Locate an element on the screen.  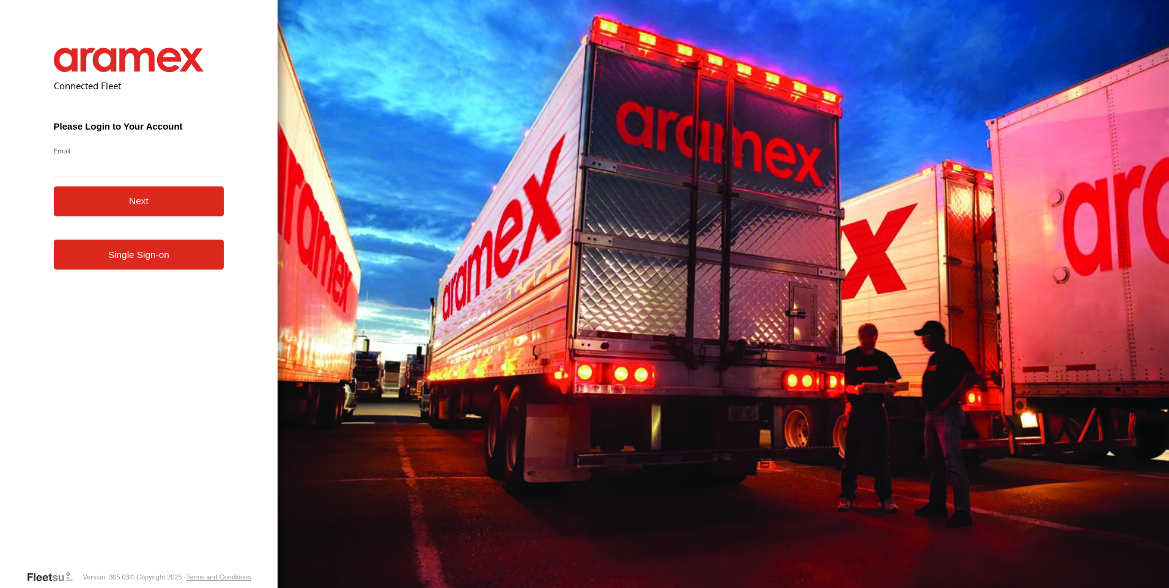
div: © Copyright 2025 - is located at coordinates (190, 577).